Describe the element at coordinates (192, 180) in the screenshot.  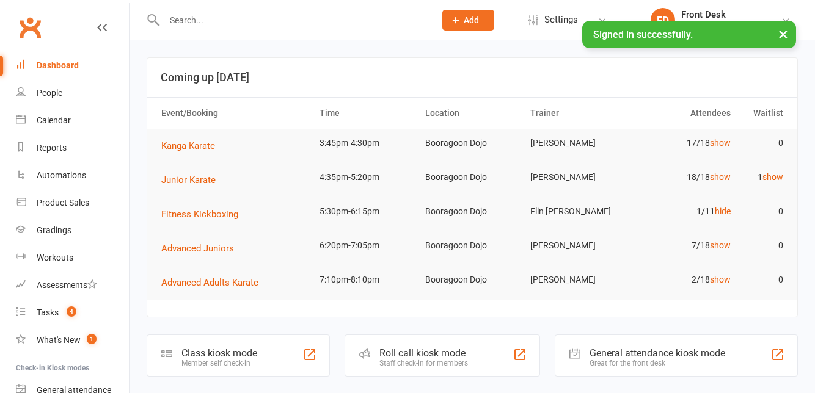
I see `button: Junior Karate` at that location.